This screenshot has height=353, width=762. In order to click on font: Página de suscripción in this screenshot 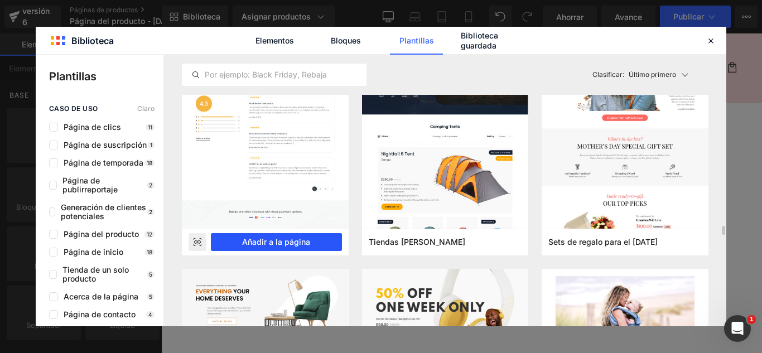, I will do `click(105, 145)`.